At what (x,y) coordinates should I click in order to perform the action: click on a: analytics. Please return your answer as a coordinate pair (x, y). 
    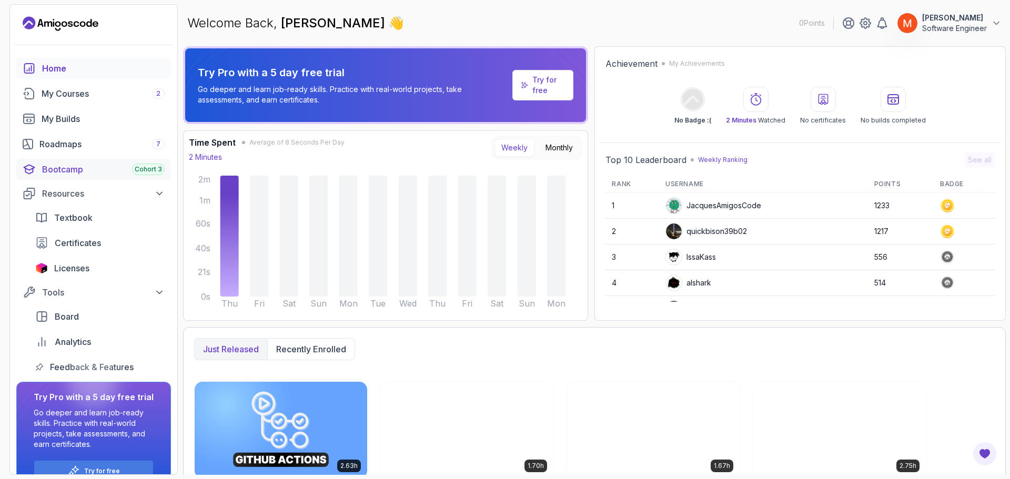
    Looking at the image, I should click on (100, 342).